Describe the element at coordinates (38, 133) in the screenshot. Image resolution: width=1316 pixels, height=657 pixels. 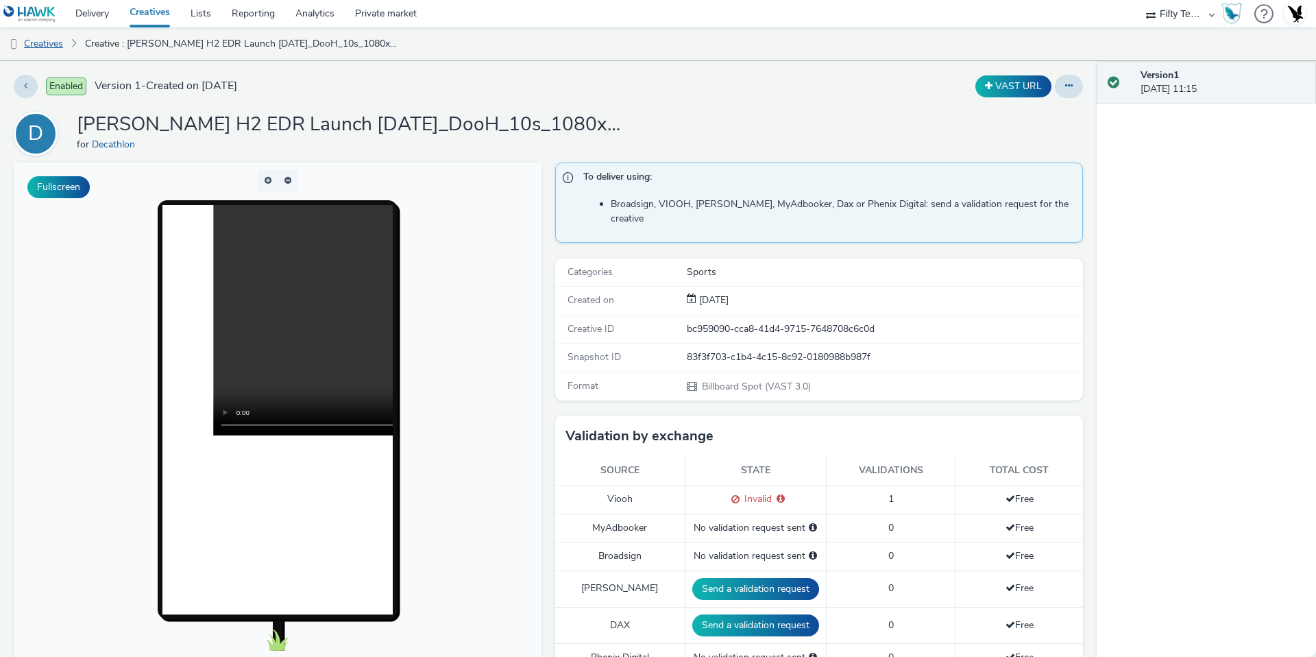
I see `a: D` at that location.